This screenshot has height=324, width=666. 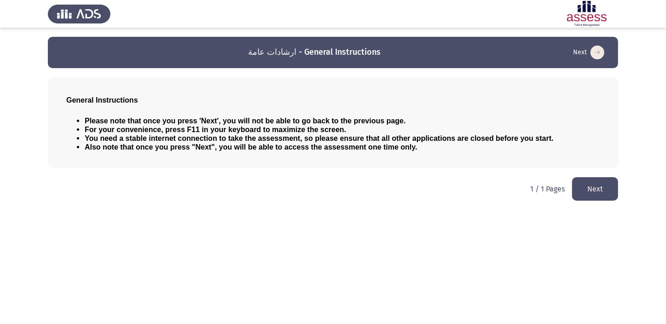 I want to click on span: For your convenience, press F11 in your keyboard to maximize the screen., so click(x=215, y=129).